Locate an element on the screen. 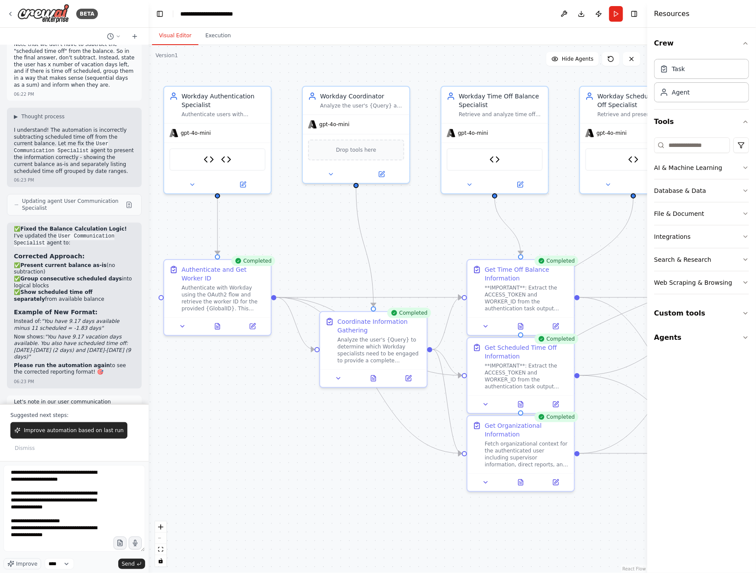 This screenshot has height=573, width=756. div: AI & Machine Learning is located at coordinates (688, 168).